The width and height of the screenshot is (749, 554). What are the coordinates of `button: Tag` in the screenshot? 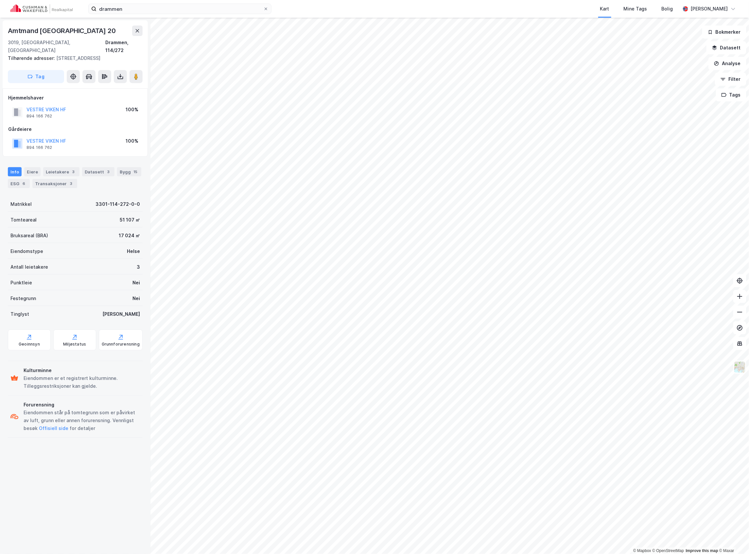 It's located at (36, 77).